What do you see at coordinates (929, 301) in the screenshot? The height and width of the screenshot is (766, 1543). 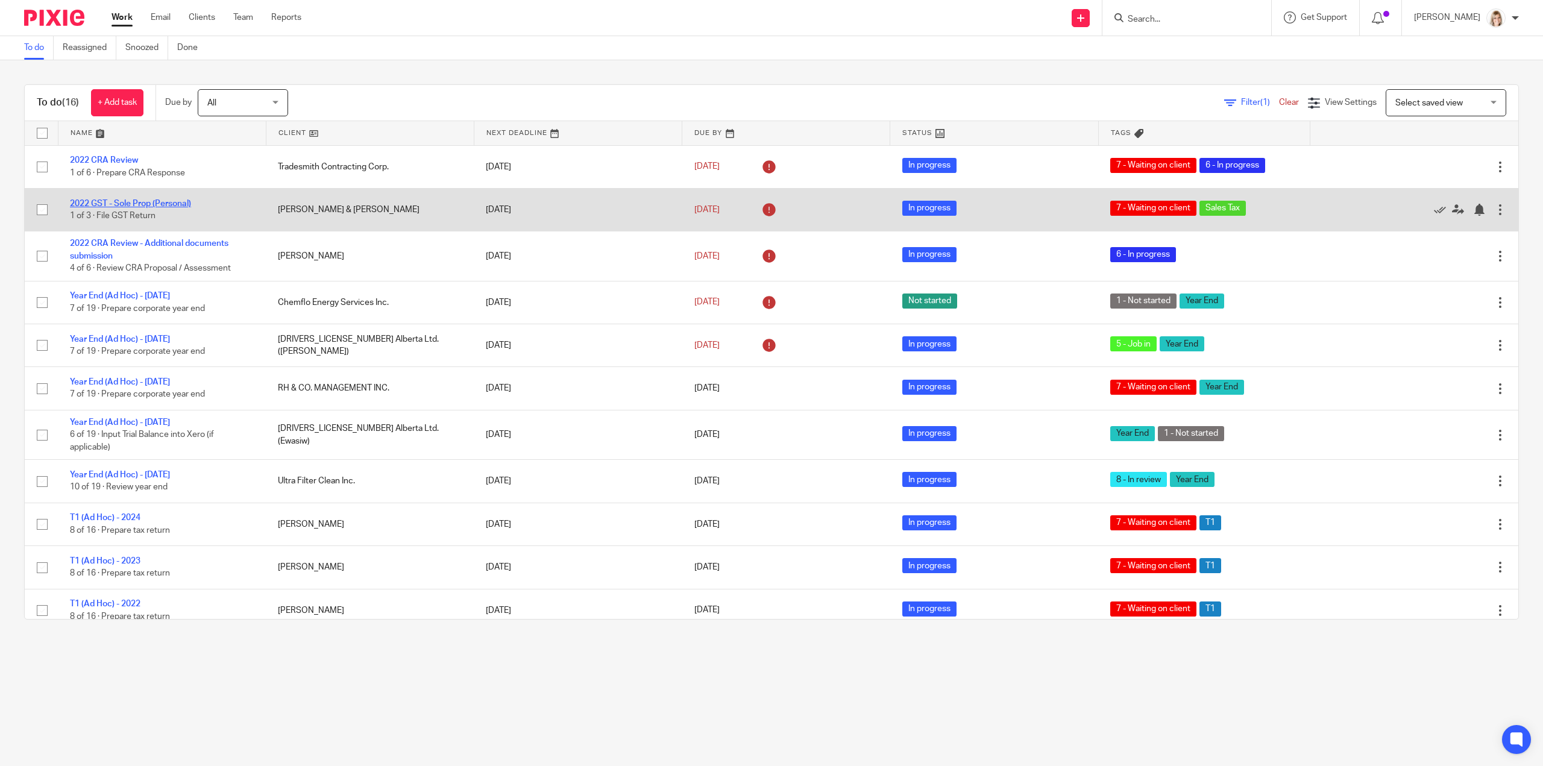 I see `span: Not started` at bounding box center [929, 301].